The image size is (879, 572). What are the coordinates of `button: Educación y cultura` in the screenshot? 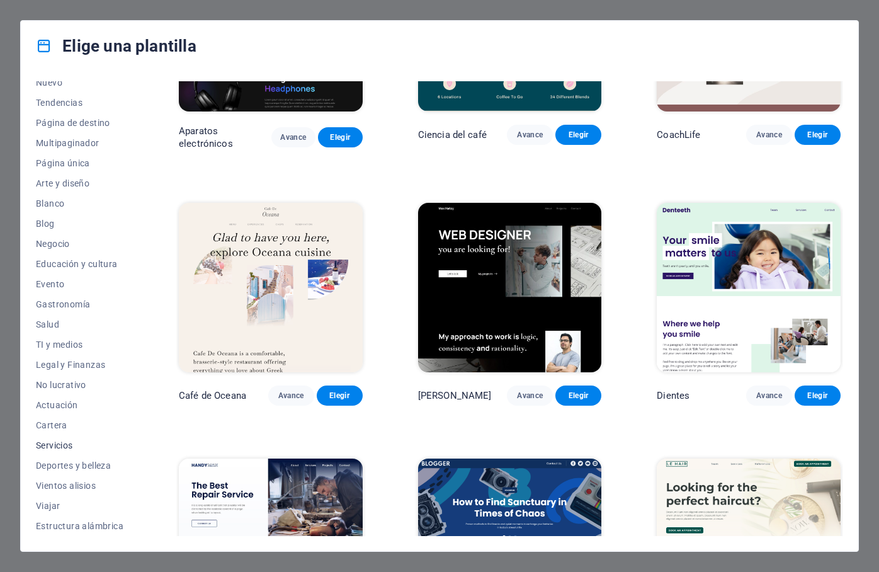 It's located at (79, 264).